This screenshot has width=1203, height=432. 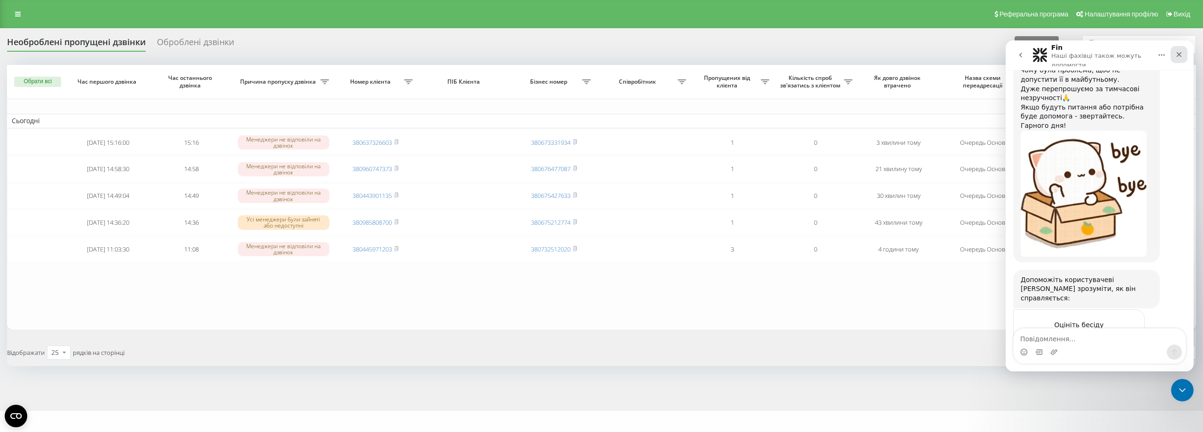 I want to click on a: 380445971203, so click(x=372, y=249).